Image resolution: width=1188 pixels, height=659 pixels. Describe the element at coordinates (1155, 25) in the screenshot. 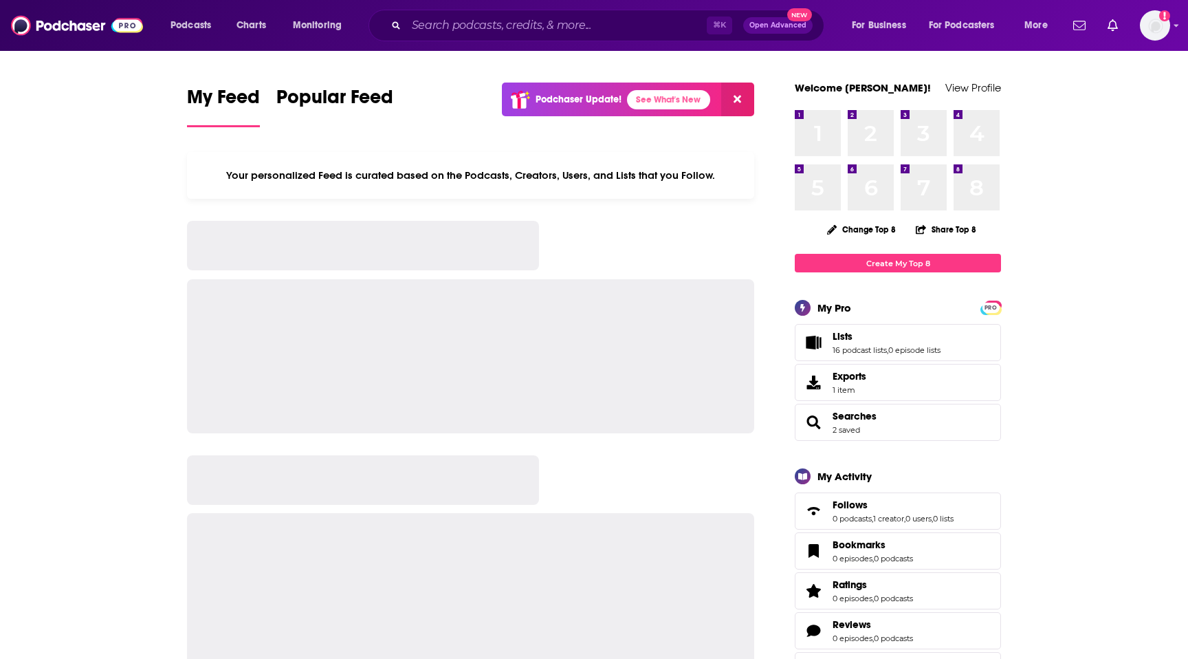

I see `span: Logged in as cduhigg` at that location.